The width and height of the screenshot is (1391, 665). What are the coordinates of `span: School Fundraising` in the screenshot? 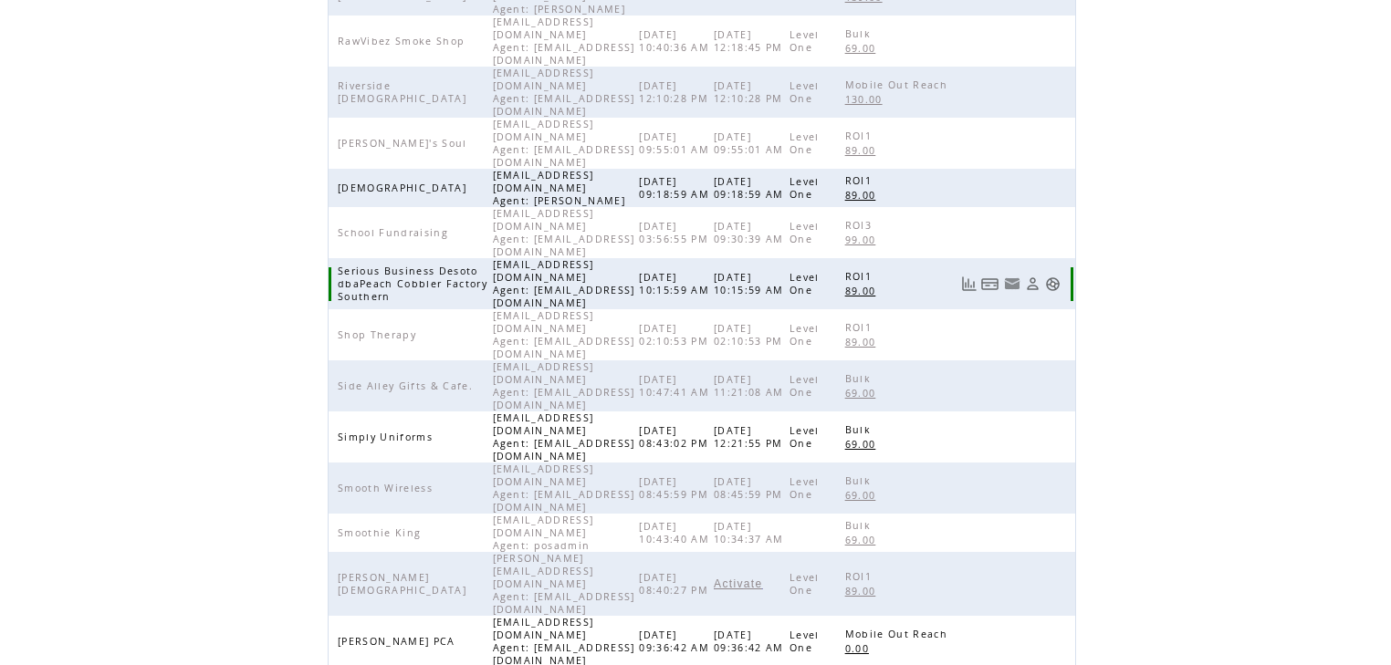 It's located at (395, 233).